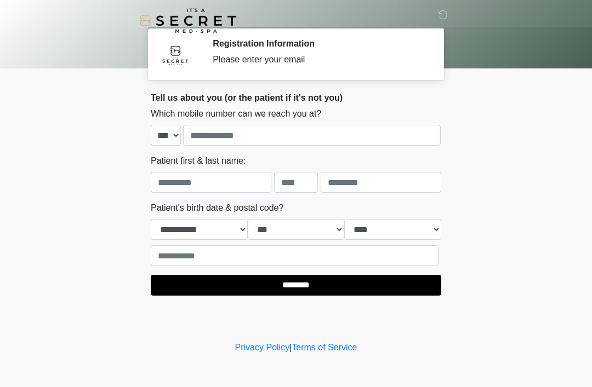  Describe the element at coordinates (217, 208) in the screenshot. I see `label: Patient's birth date & postal code?` at that location.